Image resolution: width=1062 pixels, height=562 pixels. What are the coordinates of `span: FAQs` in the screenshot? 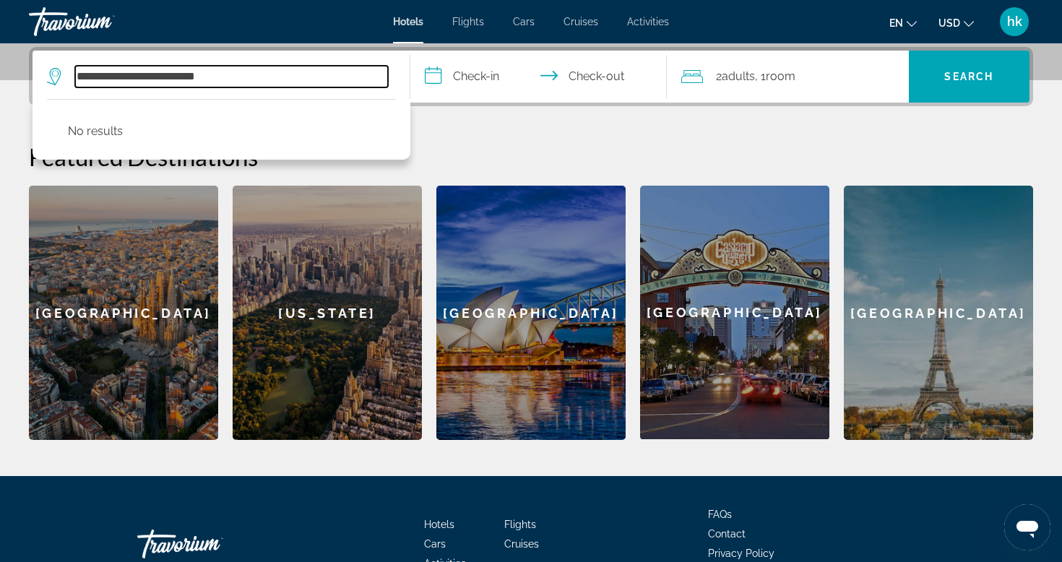 It's located at (720, 514).